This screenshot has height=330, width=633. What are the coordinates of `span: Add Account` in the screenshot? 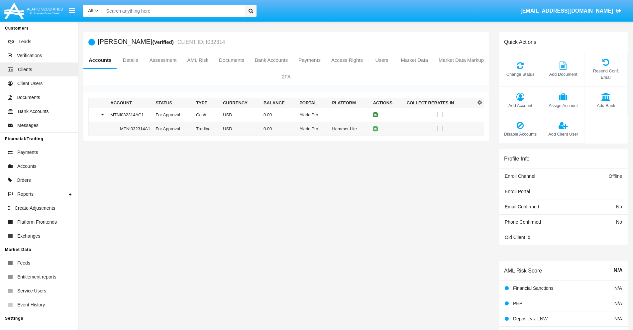 It's located at (520, 105).